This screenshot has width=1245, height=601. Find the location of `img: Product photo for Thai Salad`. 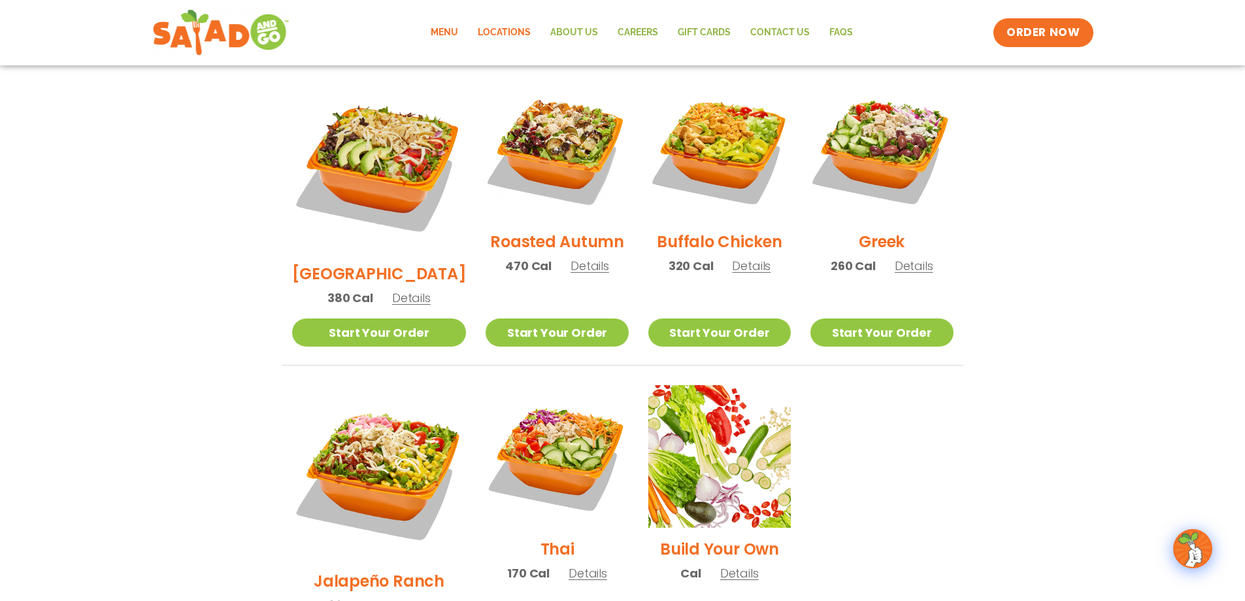

img: Product photo for Thai Salad is located at coordinates (557, 456).